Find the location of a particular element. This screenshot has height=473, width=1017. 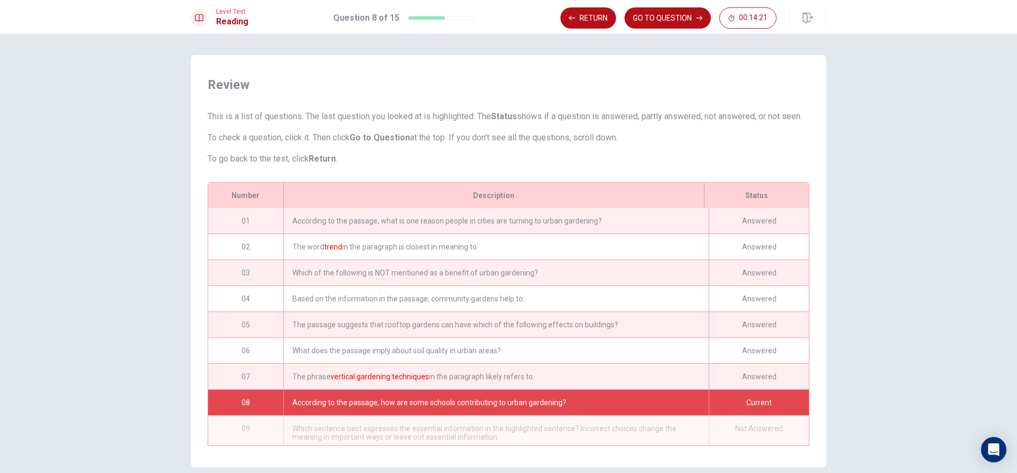

div: 06 is located at coordinates (246, 351).